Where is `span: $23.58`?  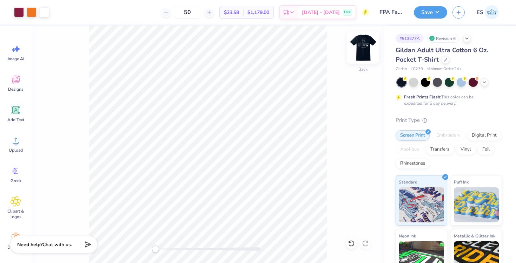
span: $23.58 is located at coordinates (231, 12).